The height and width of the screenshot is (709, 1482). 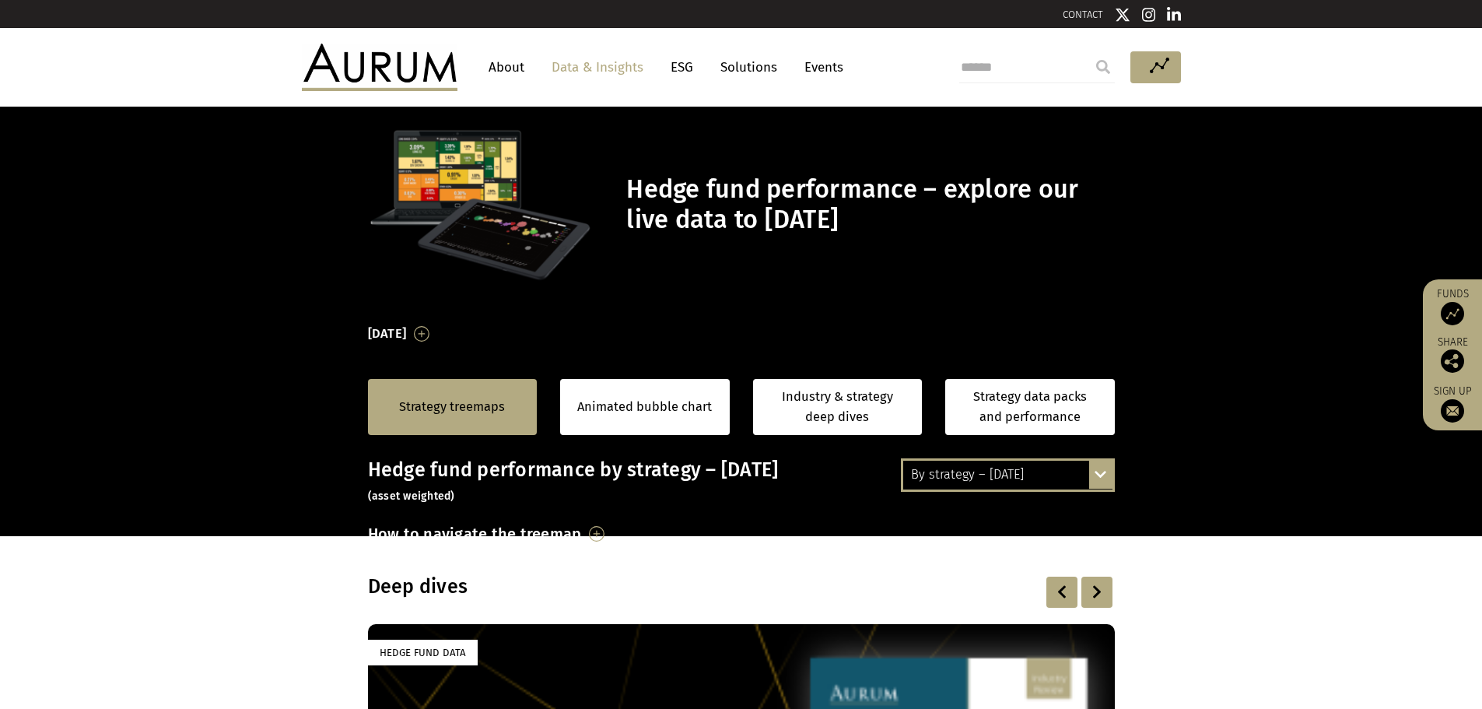 What do you see at coordinates (452, 407) in the screenshot?
I see `a: Strategy treemaps` at bounding box center [452, 407].